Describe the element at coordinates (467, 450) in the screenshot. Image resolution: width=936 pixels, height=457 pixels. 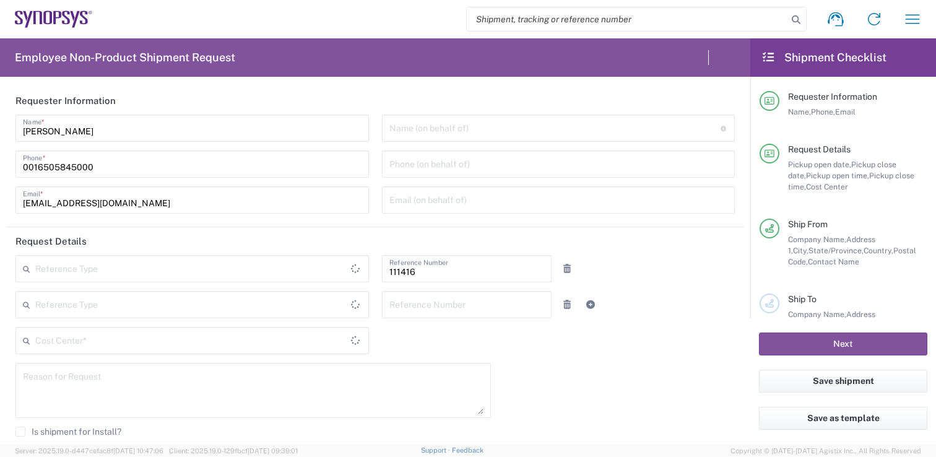
I see `a: Feedback` at that location.